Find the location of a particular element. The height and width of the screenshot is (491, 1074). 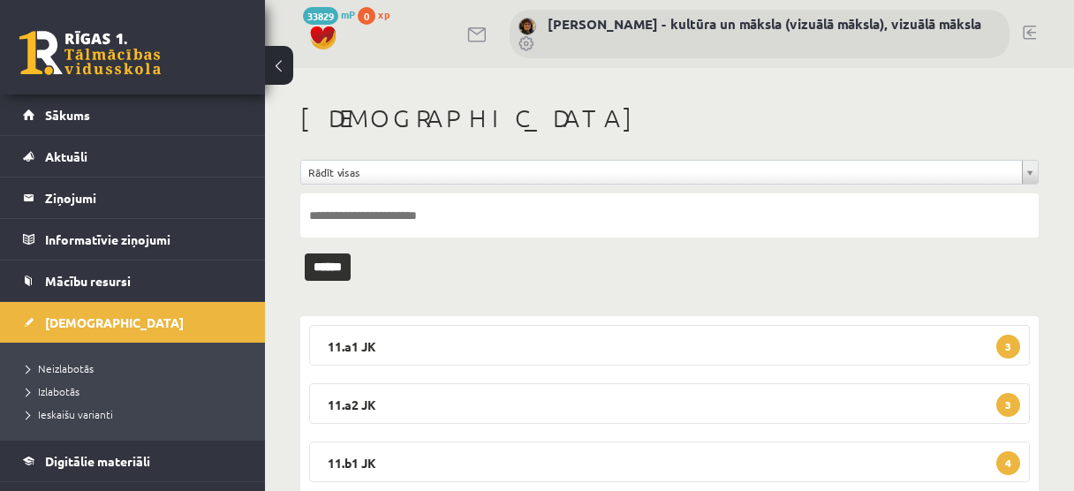

span: 4 is located at coordinates (1008, 463).